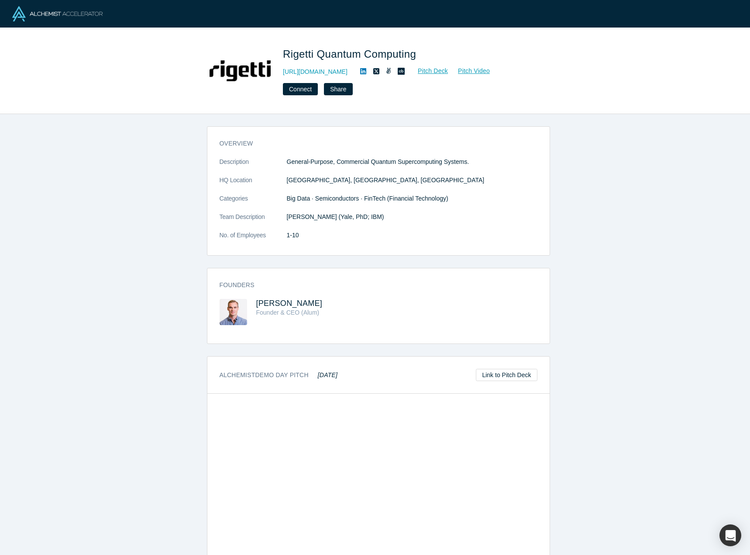 The width and height of the screenshot is (750, 555). I want to click on img: Chad Rigetti's Profile Image, so click(233, 312).